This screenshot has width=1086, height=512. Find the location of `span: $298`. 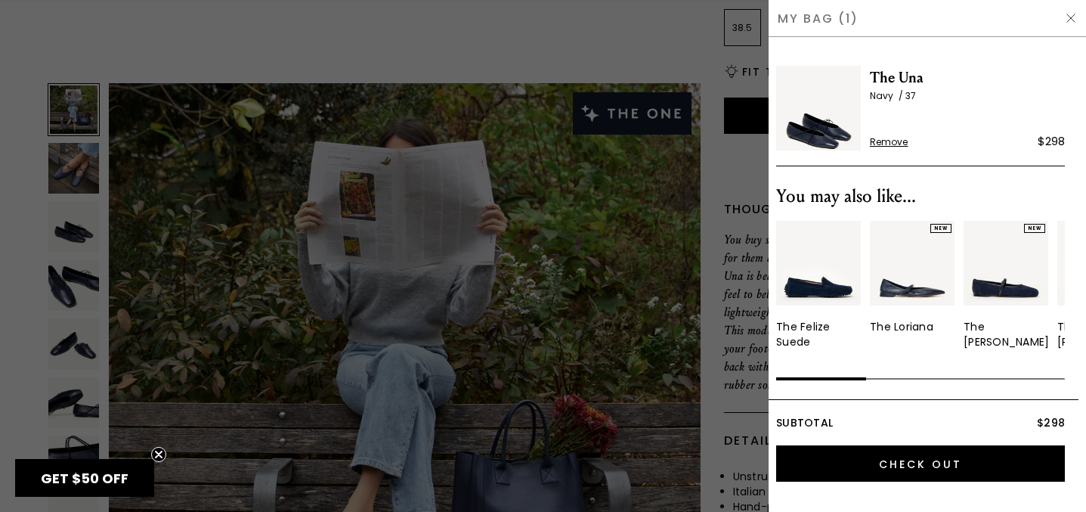

span: $298 is located at coordinates (1051, 423).